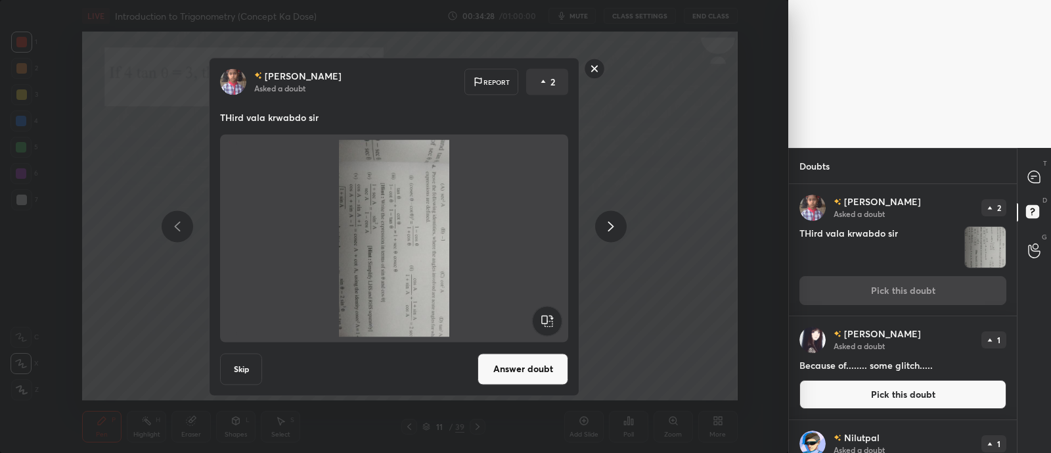 Image resolution: width=1051 pixels, height=453 pixels. What do you see at coordinates (903, 394) in the screenshot?
I see `button: Pick this doubt` at bounding box center [903, 394].